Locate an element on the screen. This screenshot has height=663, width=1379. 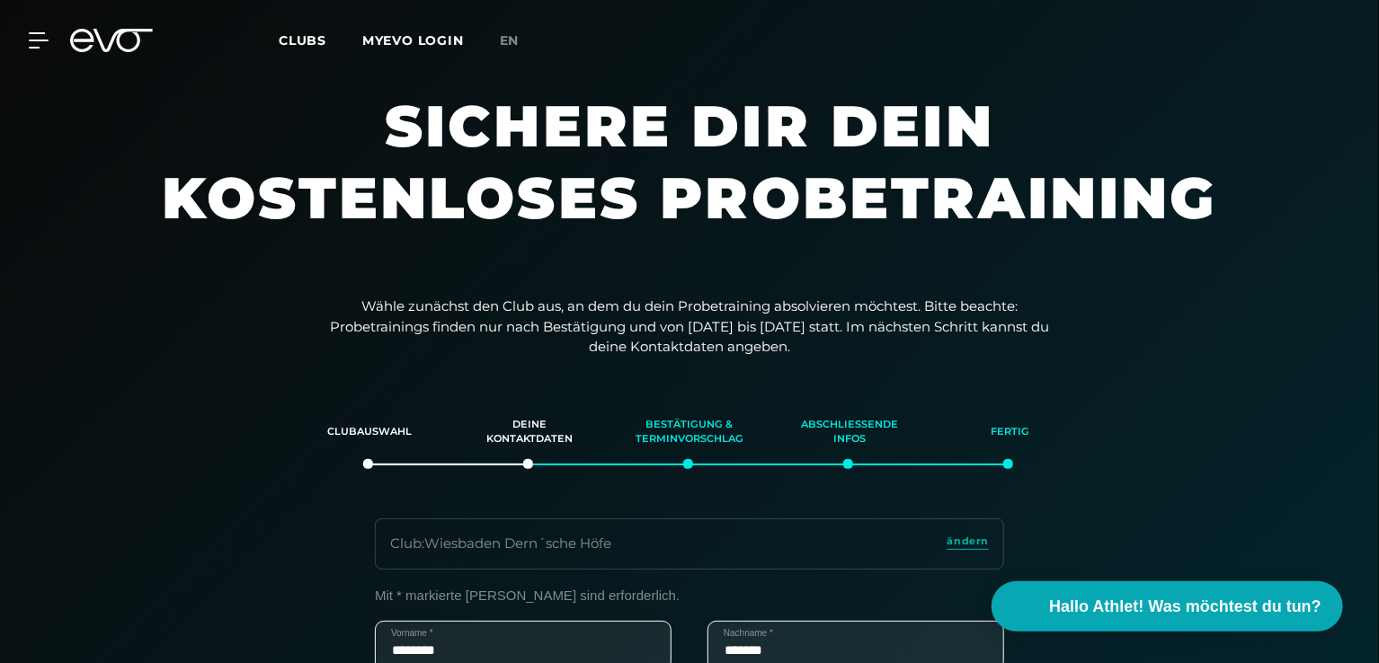
a: MYEVO LOGIN is located at coordinates (412, 40).